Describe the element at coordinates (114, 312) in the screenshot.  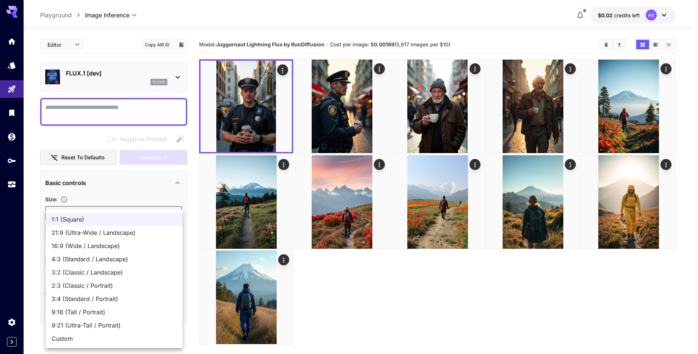
I see `span: 9:16 (Tall / Portrait)` at that location.